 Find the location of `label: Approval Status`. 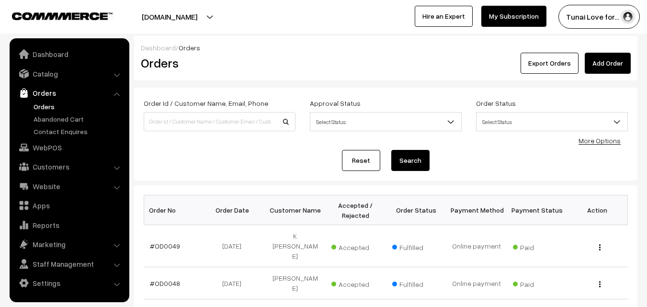

label: Approval Status is located at coordinates (335, 103).